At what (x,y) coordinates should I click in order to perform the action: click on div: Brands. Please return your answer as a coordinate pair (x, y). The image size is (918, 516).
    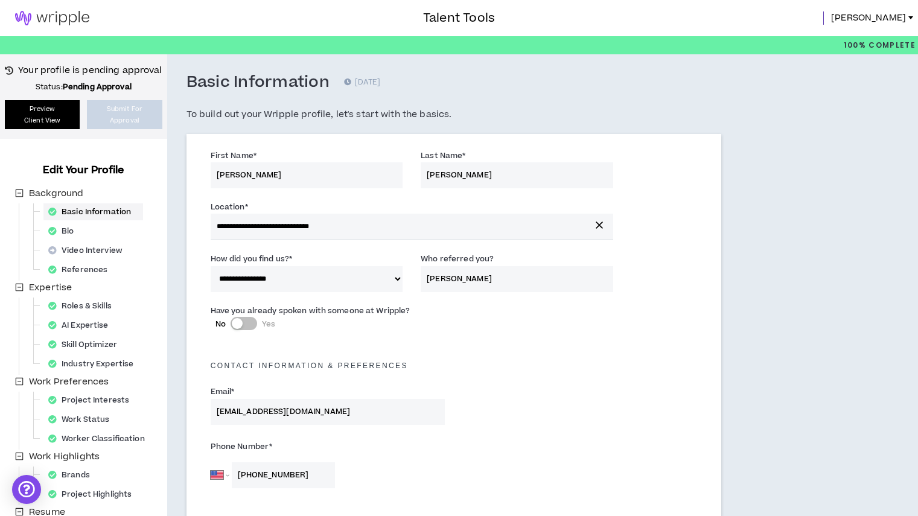
    Looking at the image, I should click on (72, 475).